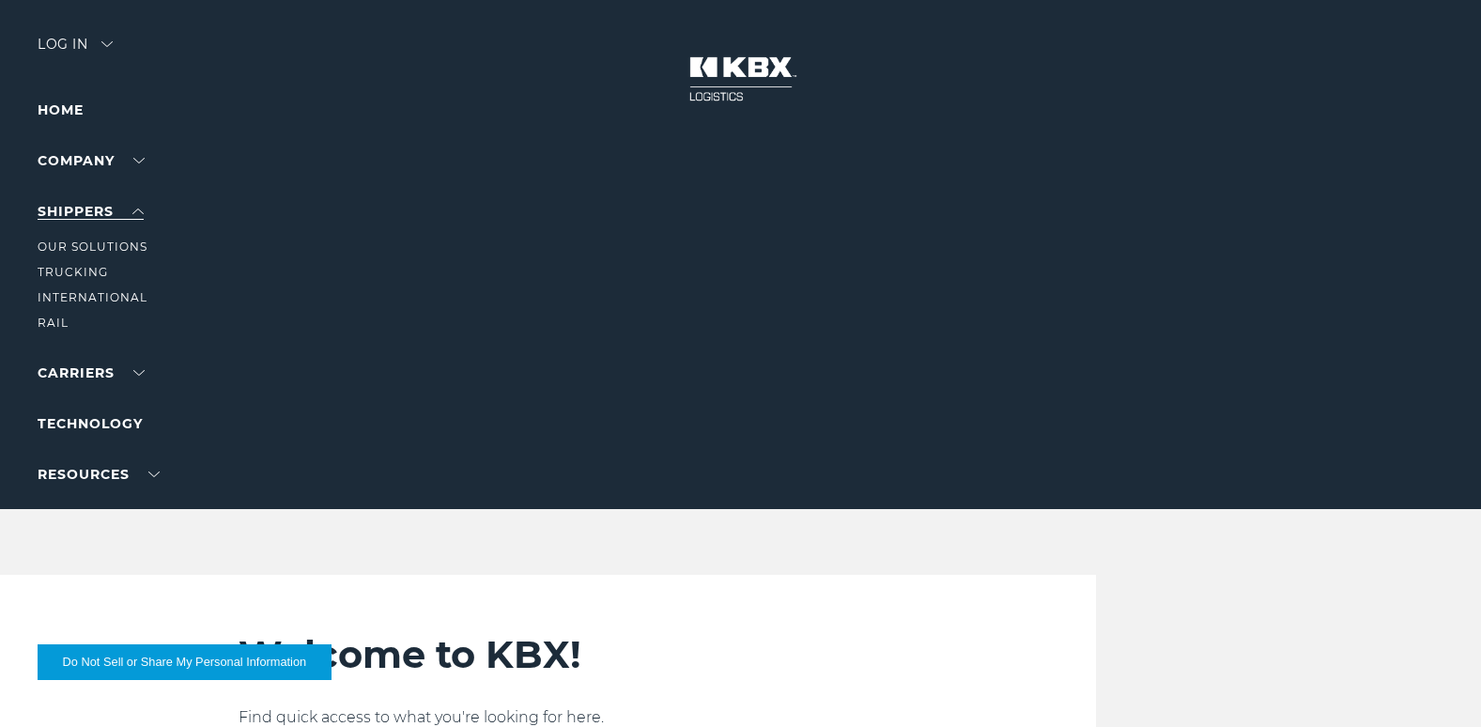 This screenshot has height=727, width=1481. I want to click on a: International, so click(92, 297).